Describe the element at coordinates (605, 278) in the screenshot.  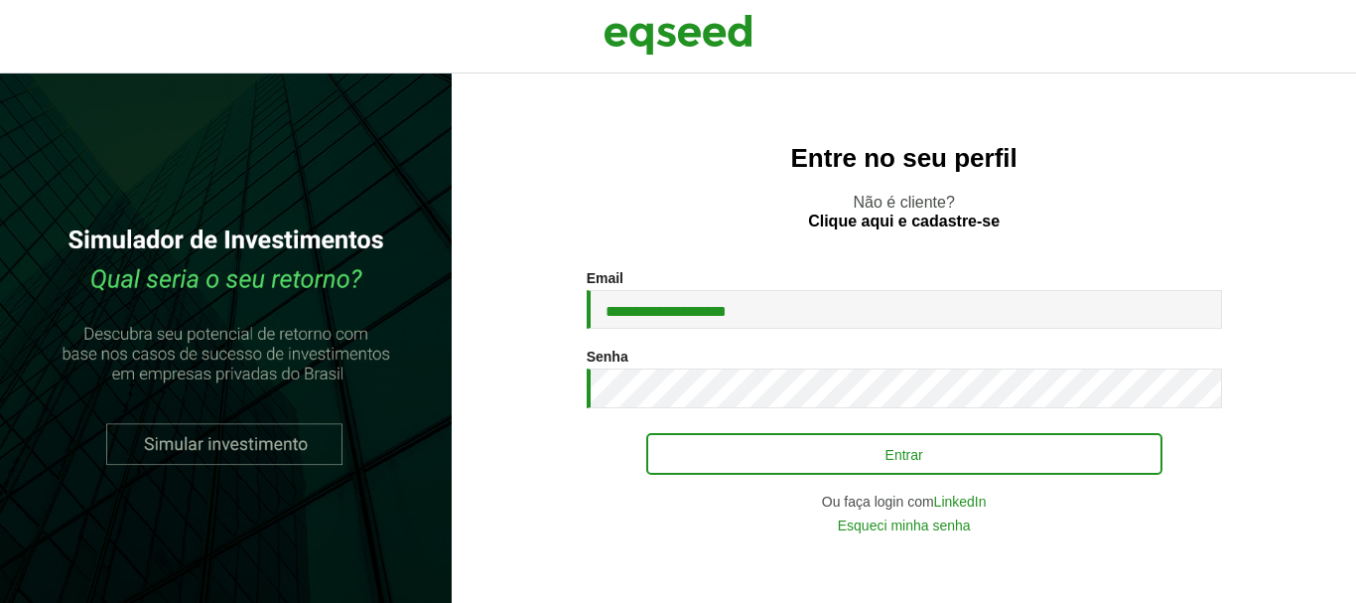
I see `label: Email` at that location.